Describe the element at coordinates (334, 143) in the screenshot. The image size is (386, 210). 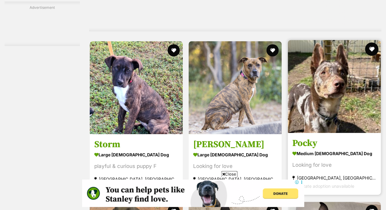
I see `h3: Pocky` at that location.